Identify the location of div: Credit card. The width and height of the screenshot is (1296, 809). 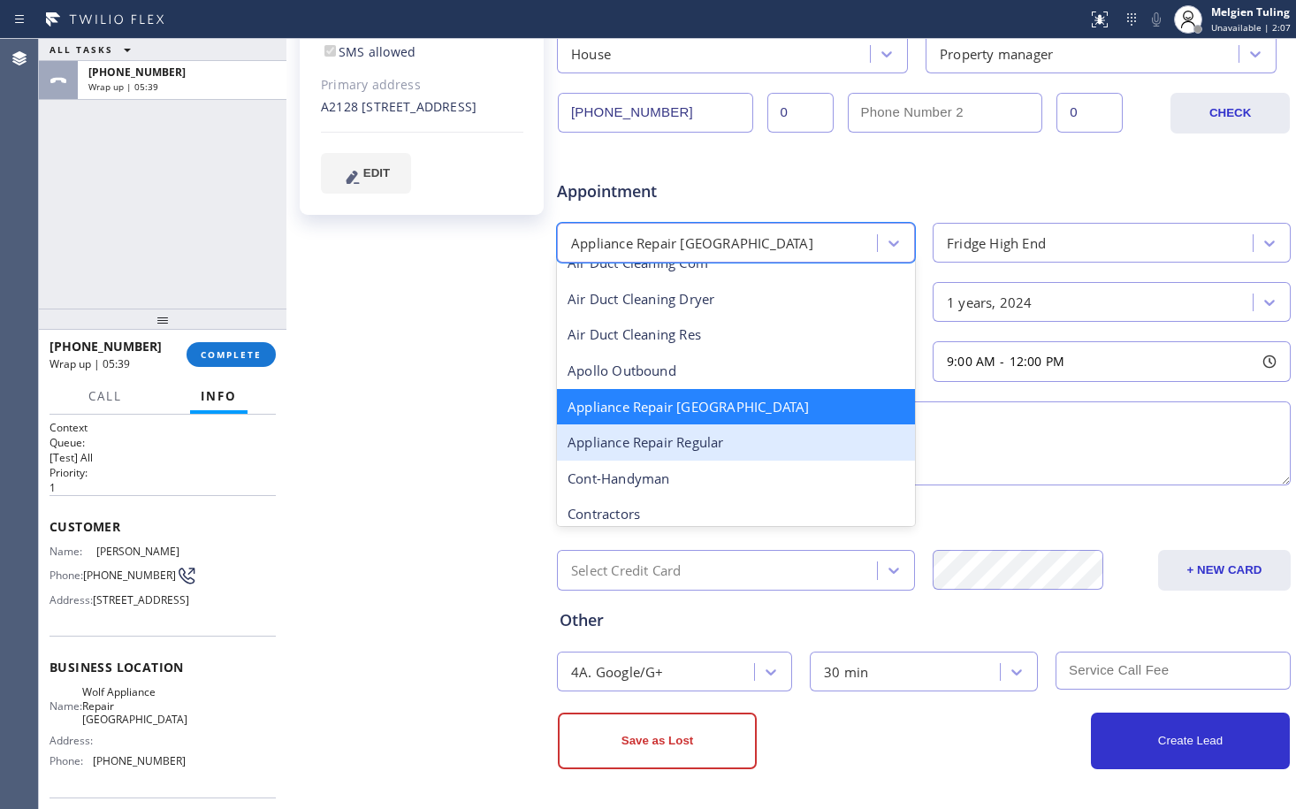
(924, 518).